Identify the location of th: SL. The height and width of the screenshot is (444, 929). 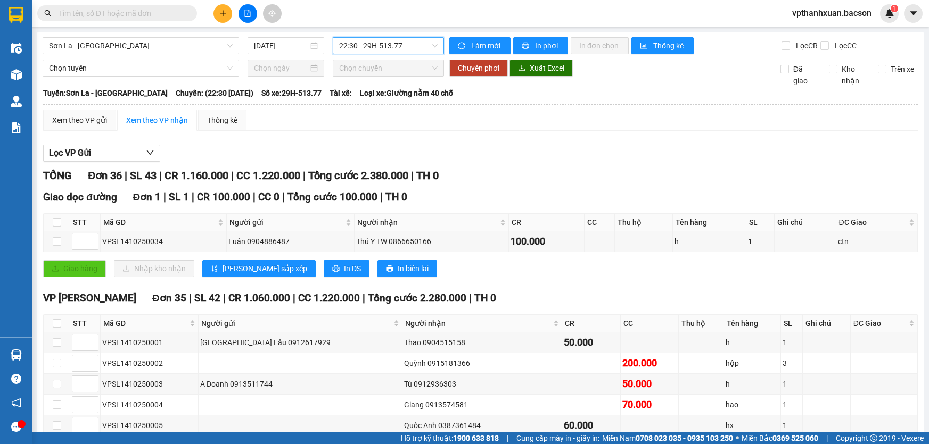
(760, 222).